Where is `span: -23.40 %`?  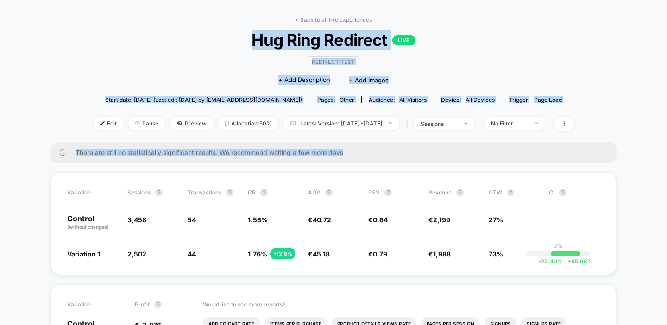 span: -23.40 % is located at coordinates (550, 261).